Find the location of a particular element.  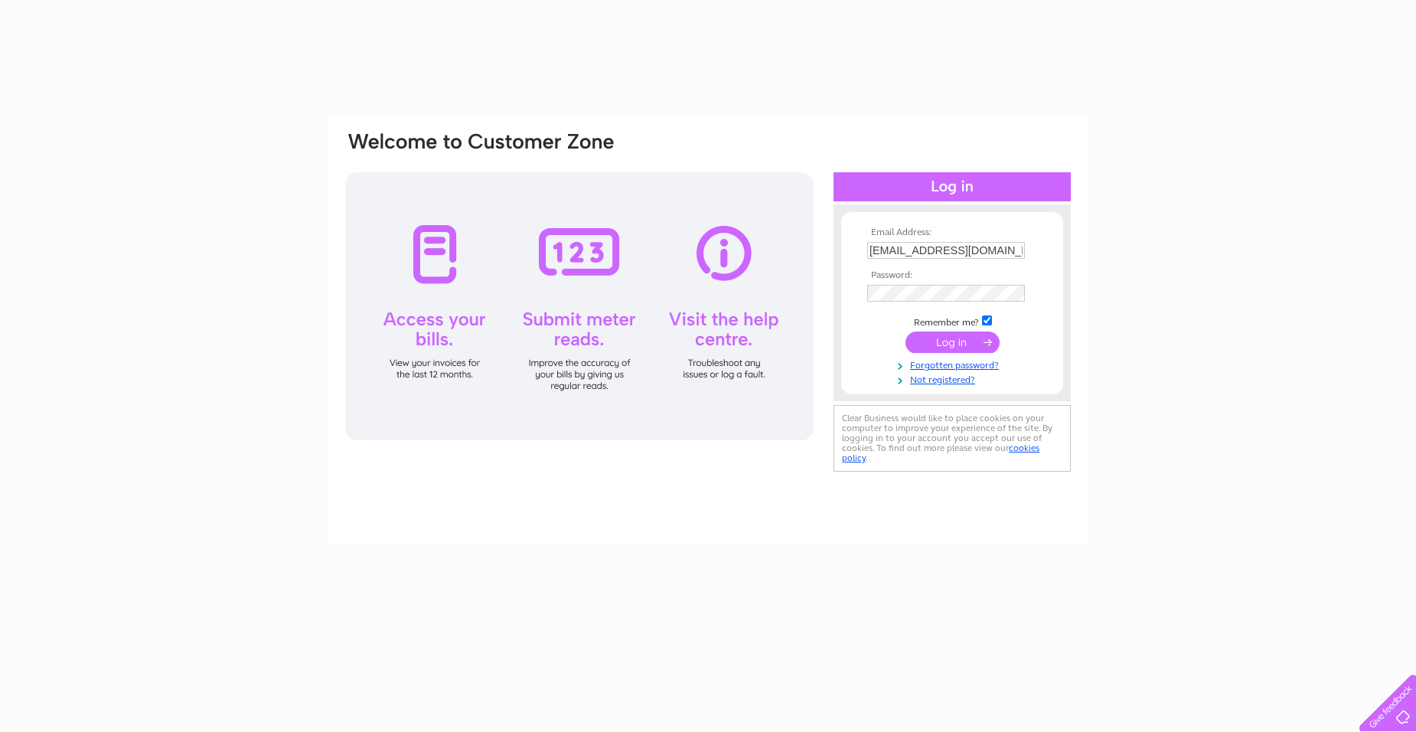

input: Submit is located at coordinates (952, 342).